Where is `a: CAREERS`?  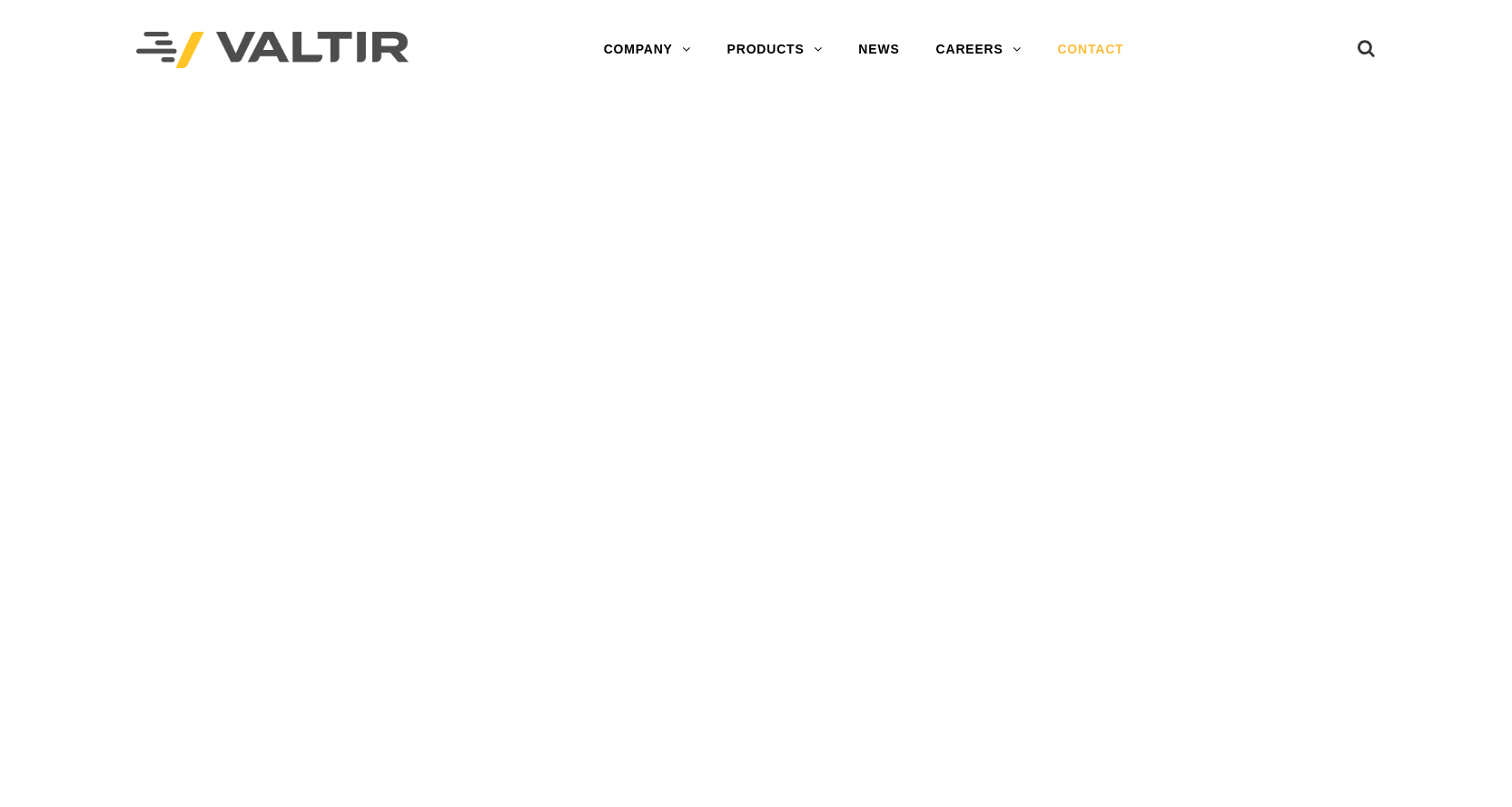
a: CAREERS is located at coordinates (979, 49).